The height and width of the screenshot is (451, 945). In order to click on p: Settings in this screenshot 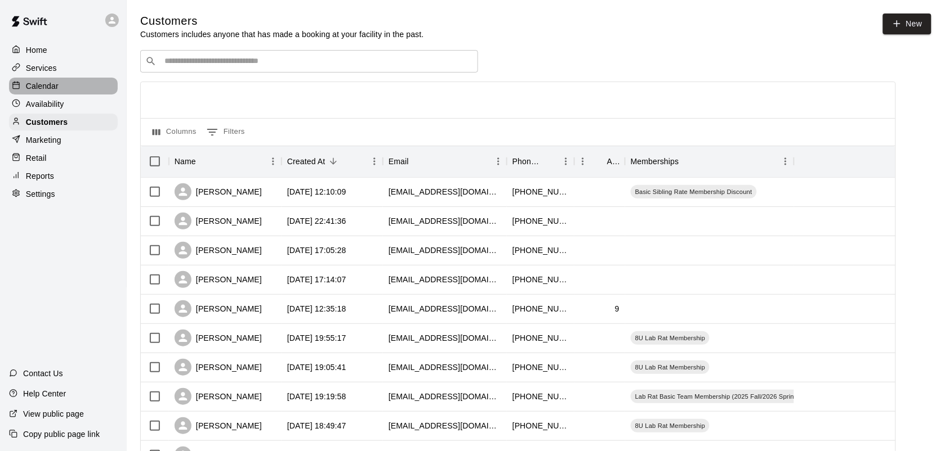, I will do `click(41, 194)`.